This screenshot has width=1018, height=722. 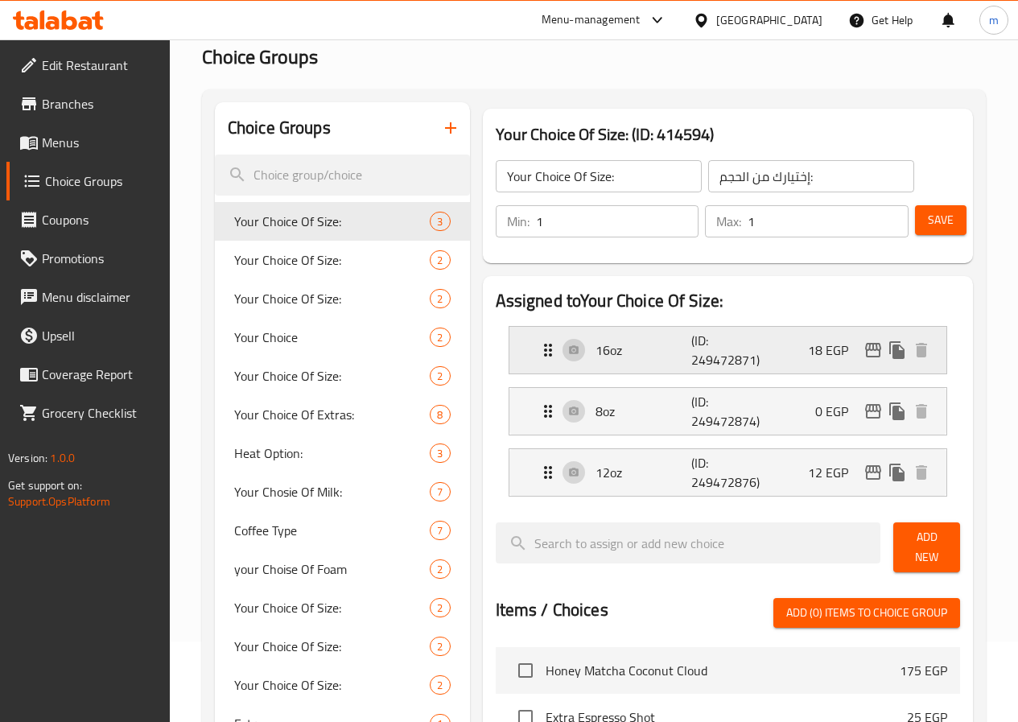 What do you see at coordinates (590, 20) in the screenshot?
I see `div: Menu-management` at bounding box center [590, 20].